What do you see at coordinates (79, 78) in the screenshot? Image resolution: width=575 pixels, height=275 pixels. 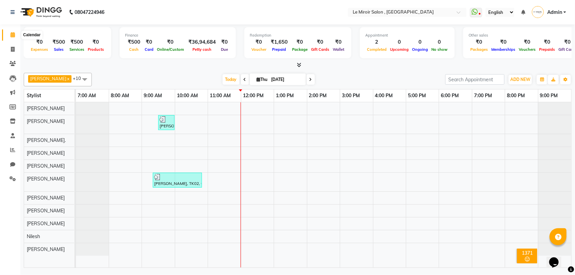 I see `span: +10` at bounding box center [79, 78].